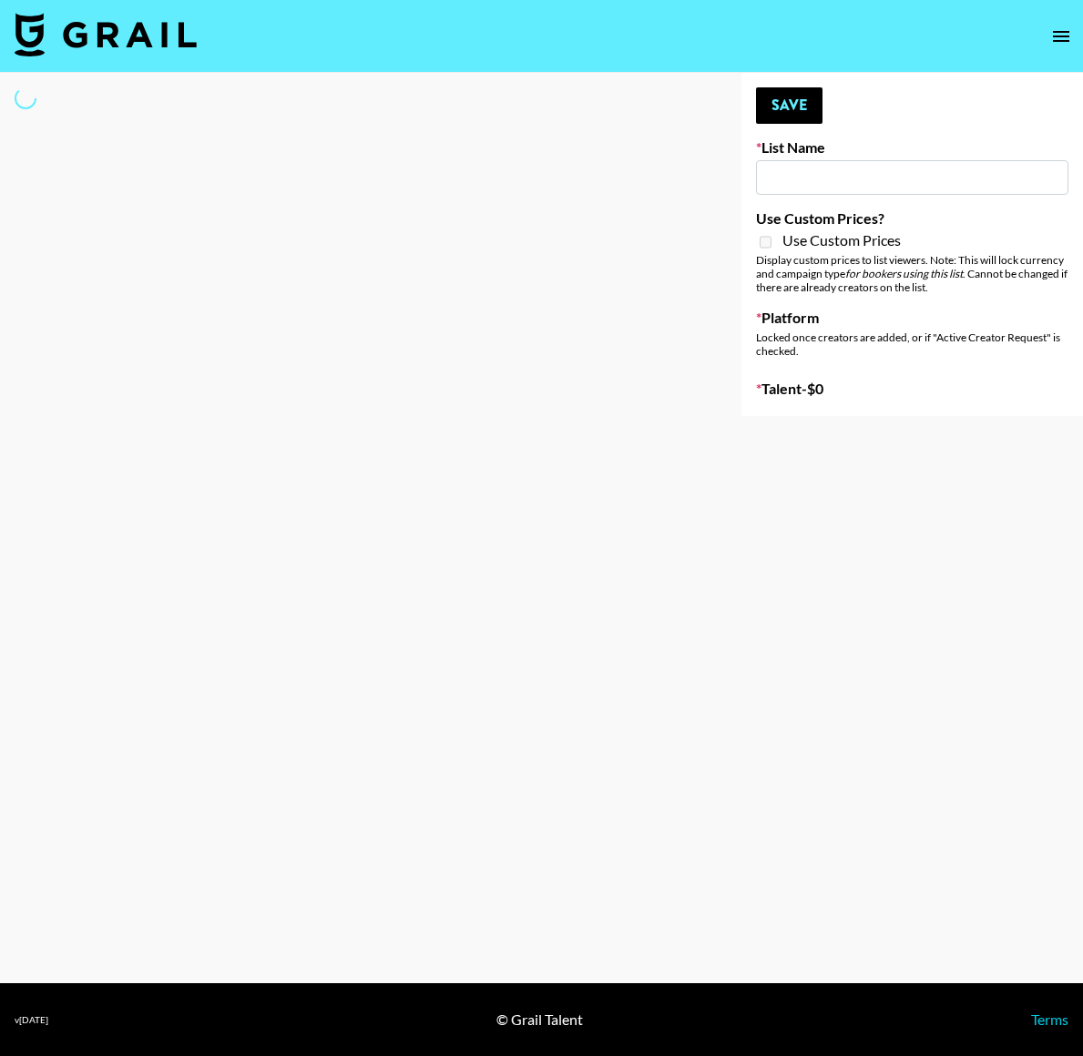  What do you see at coordinates (1049, 1019) in the screenshot?
I see `a: Terms` at bounding box center [1049, 1019].